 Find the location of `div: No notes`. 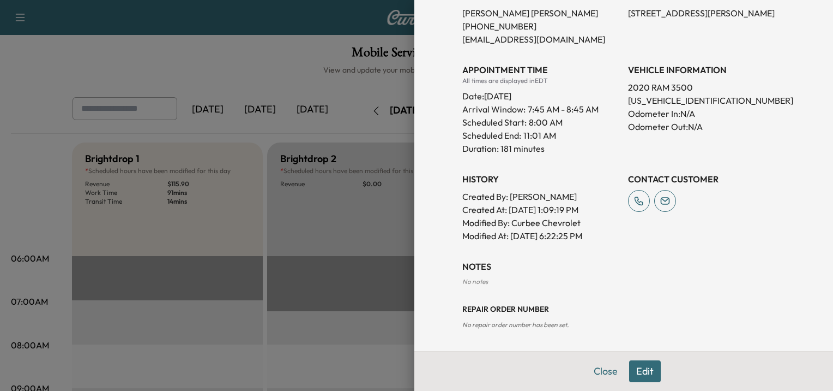

div: No notes is located at coordinates (624, 281).